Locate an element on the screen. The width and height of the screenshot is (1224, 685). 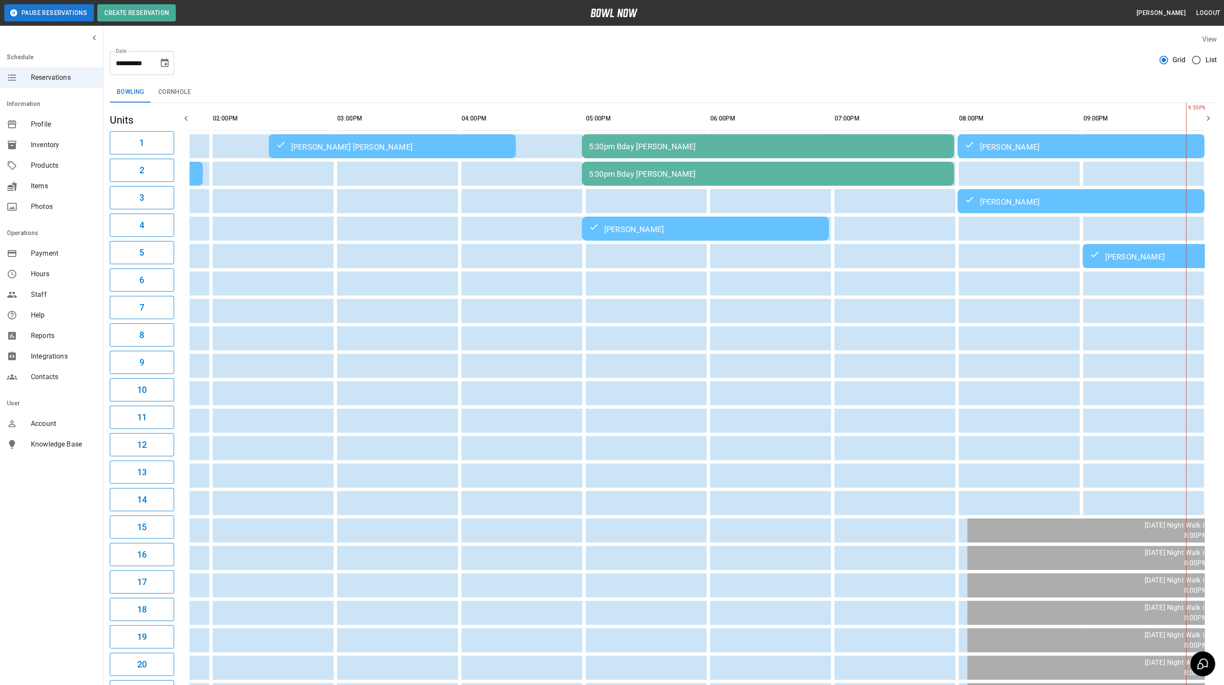
h6: 18 is located at coordinates (142, 610).